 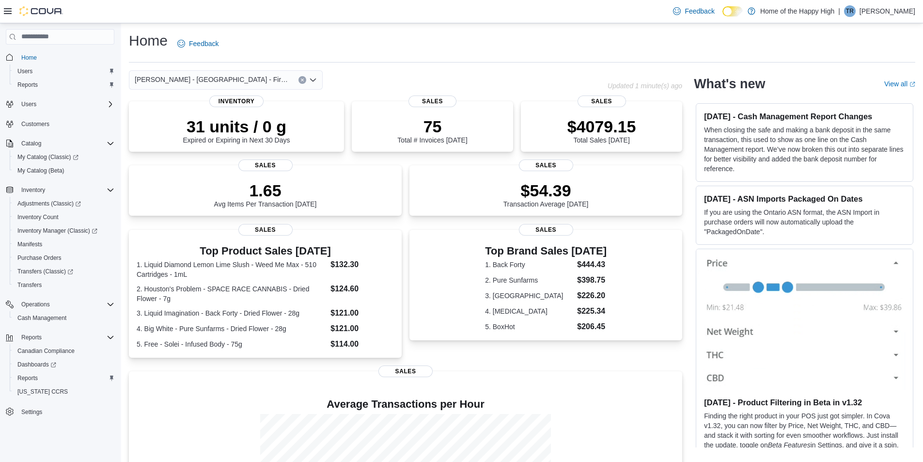 What do you see at coordinates (265, 190) in the screenshot?
I see `p: 1.65` at bounding box center [265, 190].